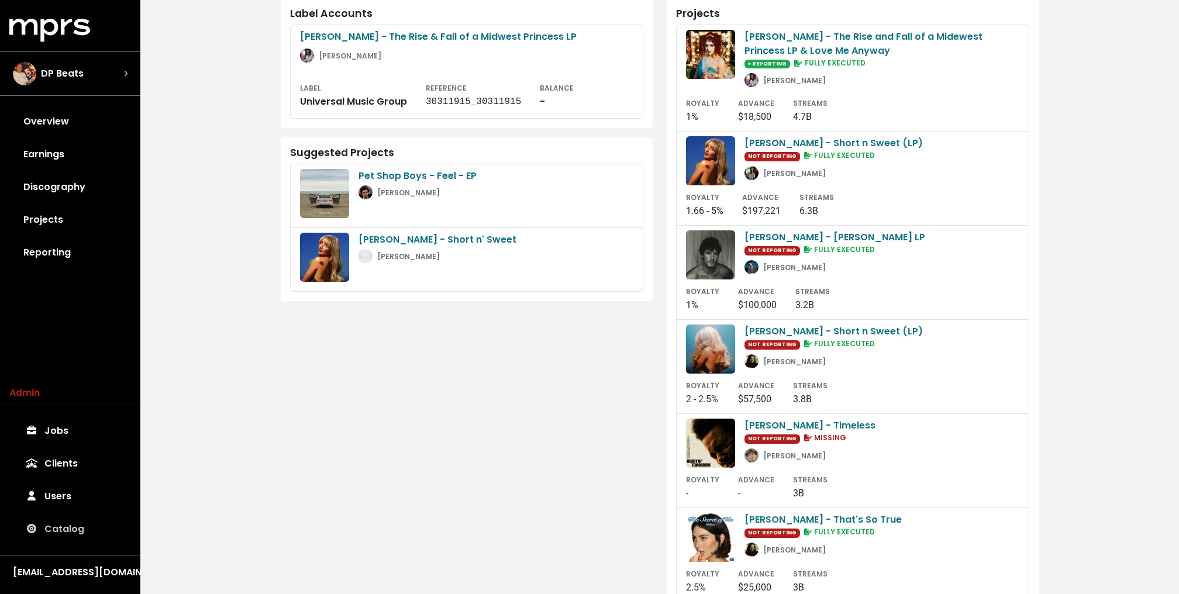  Describe the element at coordinates (751, 455) in the screenshot. I see `img: b4e96d30-d785-41f8-8d88-b889bbefff01.jpeg` at that location.